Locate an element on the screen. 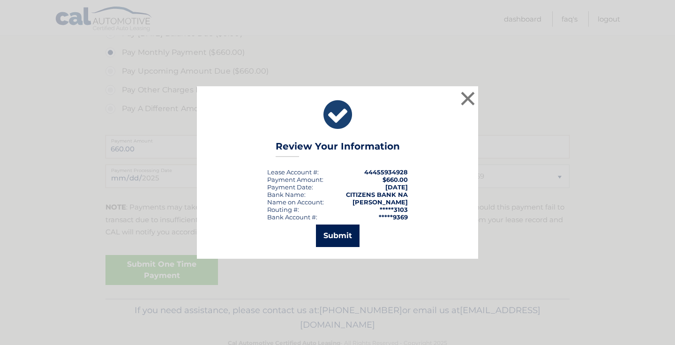  span: $660.00 is located at coordinates (395, 180).